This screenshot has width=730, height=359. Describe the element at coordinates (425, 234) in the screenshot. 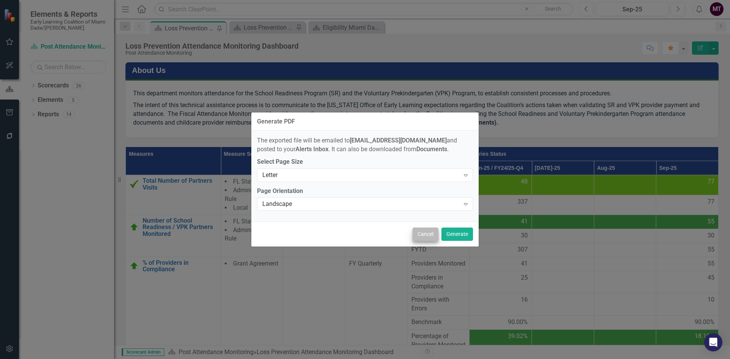

I see `button: Cancel` at that location.